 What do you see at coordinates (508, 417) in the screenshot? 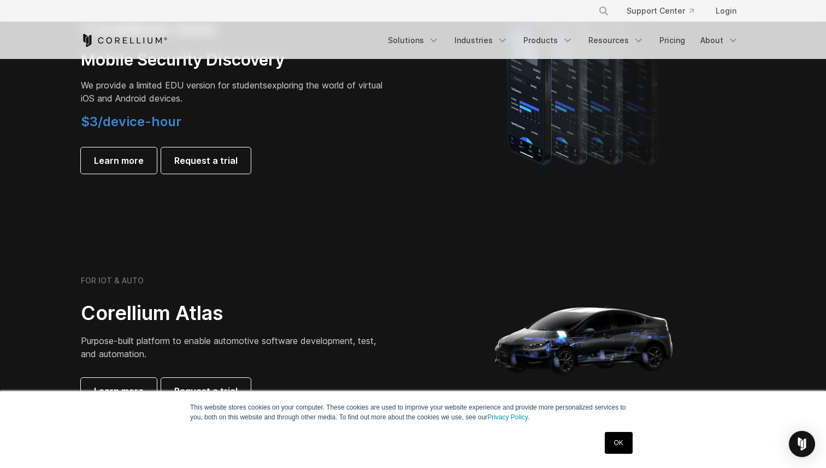
I see `a: Privacy Policy.` at bounding box center [508, 417].